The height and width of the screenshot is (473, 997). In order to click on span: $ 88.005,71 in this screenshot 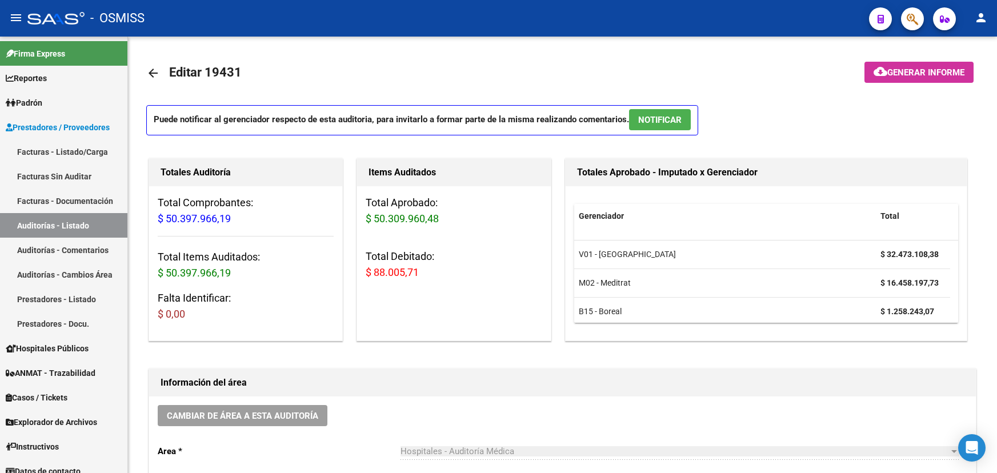, I will do `click(392, 272)`.